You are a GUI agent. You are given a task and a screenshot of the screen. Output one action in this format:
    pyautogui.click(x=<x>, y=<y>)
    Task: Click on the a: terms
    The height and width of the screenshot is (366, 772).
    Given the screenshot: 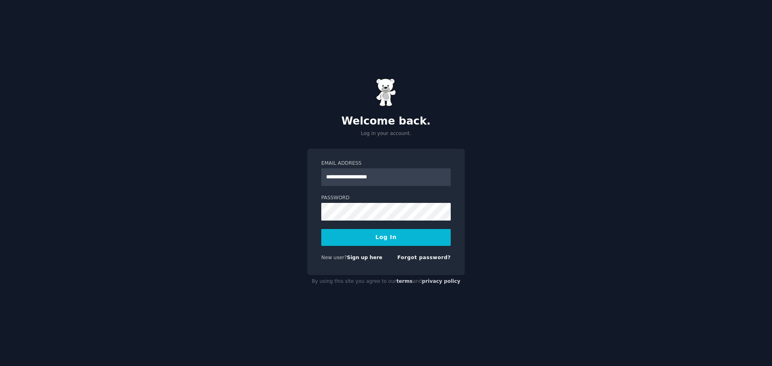 What is the action you would take?
    pyautogui.click(x=405, y=282)
    